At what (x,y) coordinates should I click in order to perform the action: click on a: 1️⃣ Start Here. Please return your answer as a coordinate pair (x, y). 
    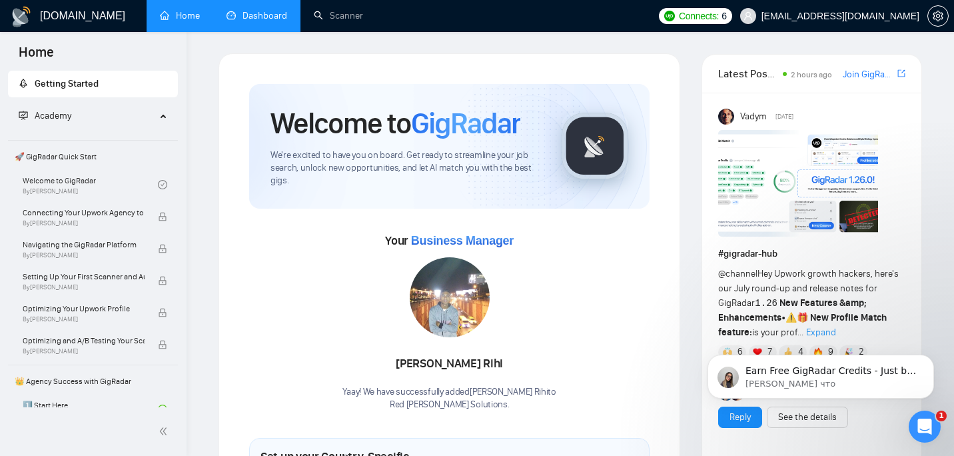
    Looking at the image, I should click on (90, 409).